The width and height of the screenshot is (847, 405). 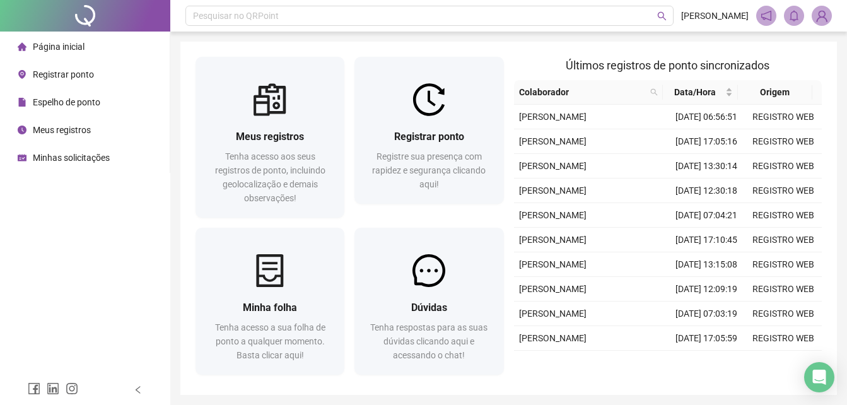 I want to click on span: Dúvidas, so click(x=429, y=307).